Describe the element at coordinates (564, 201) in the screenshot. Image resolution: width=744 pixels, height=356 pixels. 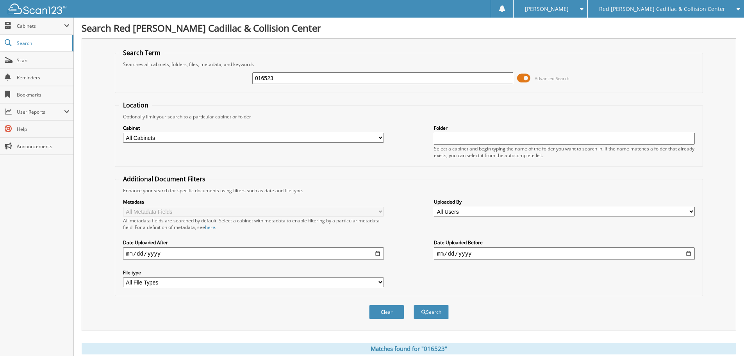
I see `label: Uploaded By` at that location.